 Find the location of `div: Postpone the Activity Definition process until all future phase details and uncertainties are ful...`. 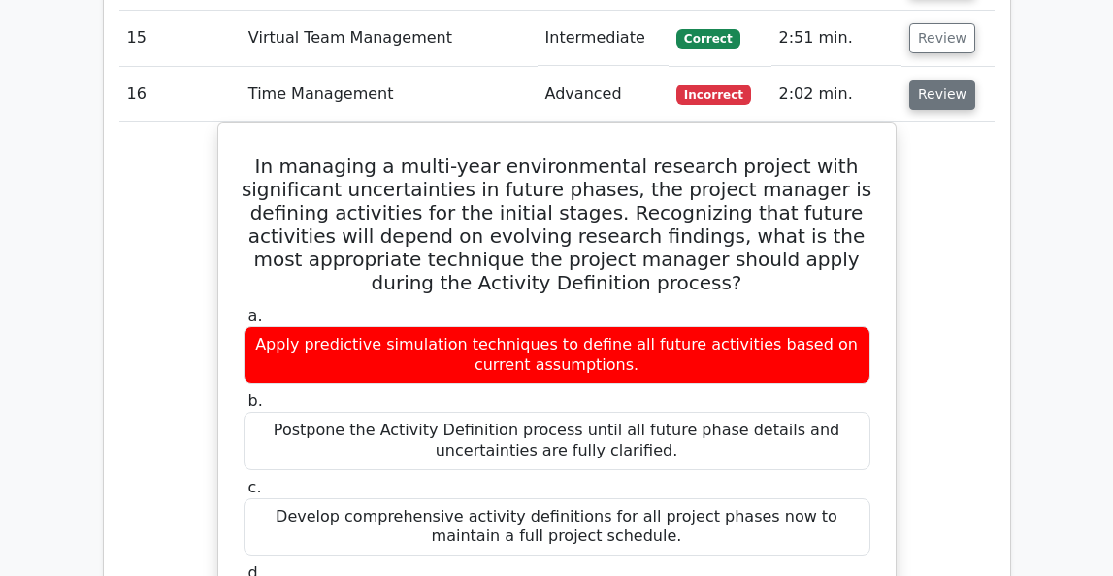

div: Postpone the Activity Definition process until all future phase details and uncertainties are ful... is located at coordinates (557, 441).